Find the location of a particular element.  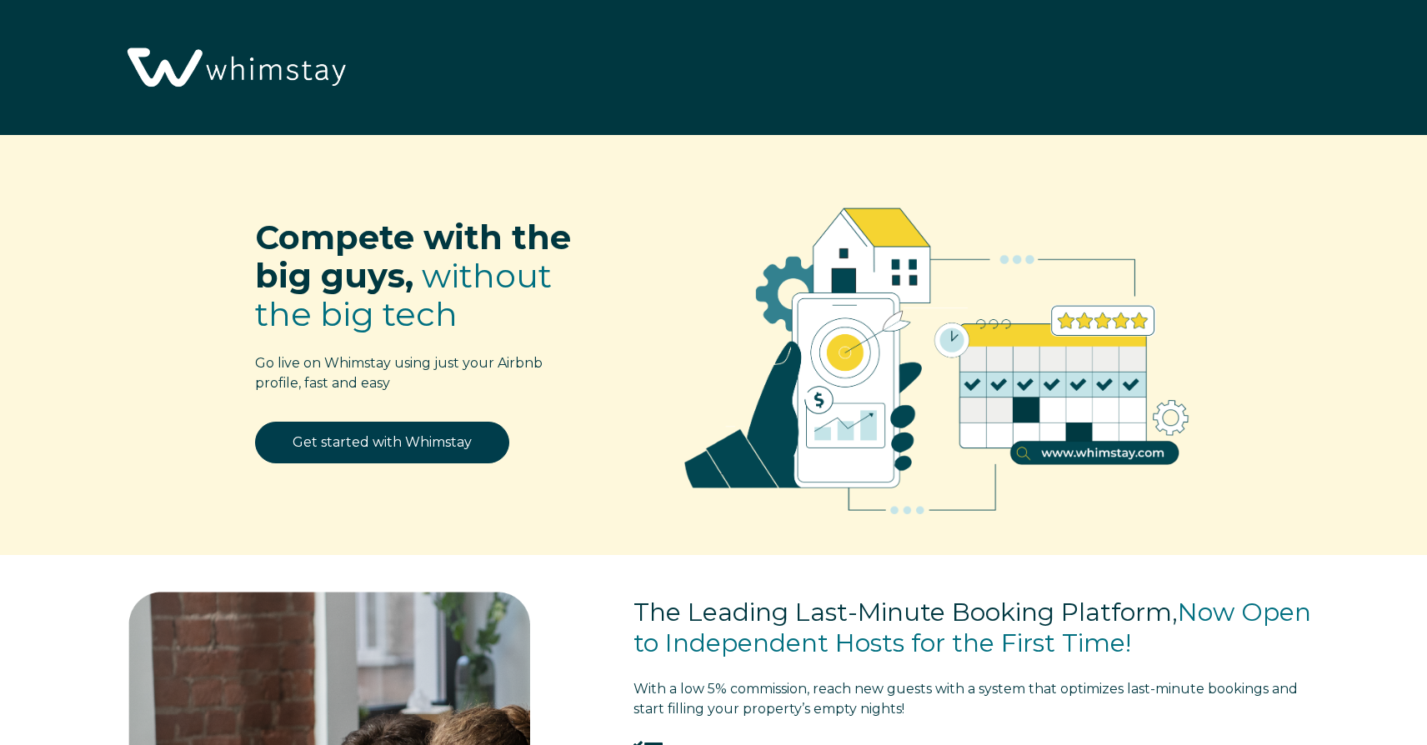

span: The Leading Last-Minute Booking Platform, is located at coordinates (905, 612).